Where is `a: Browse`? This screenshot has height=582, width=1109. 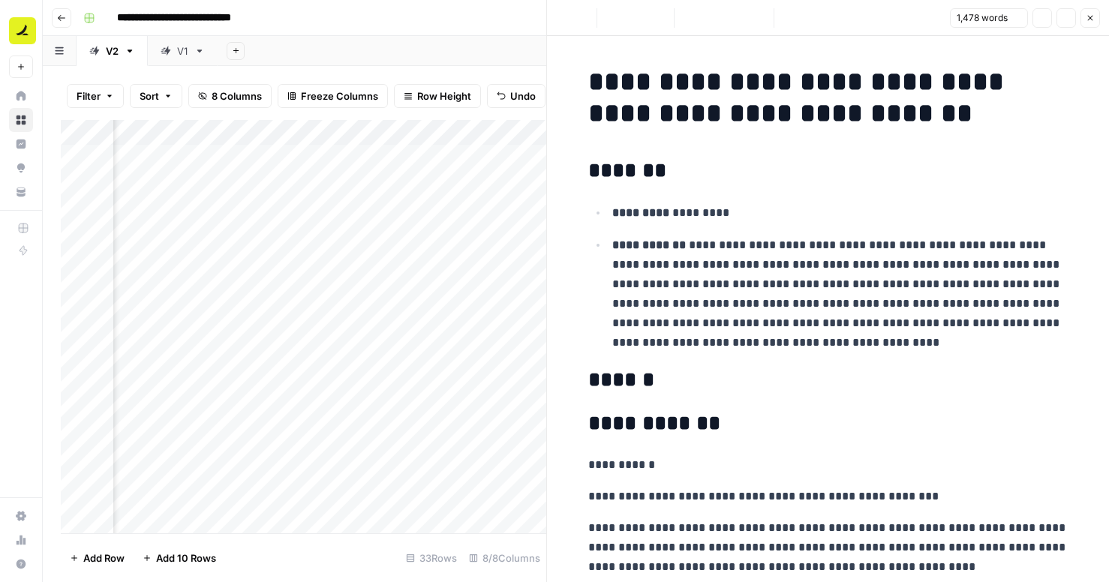 a: Browse is located at coordinates (21, 120).